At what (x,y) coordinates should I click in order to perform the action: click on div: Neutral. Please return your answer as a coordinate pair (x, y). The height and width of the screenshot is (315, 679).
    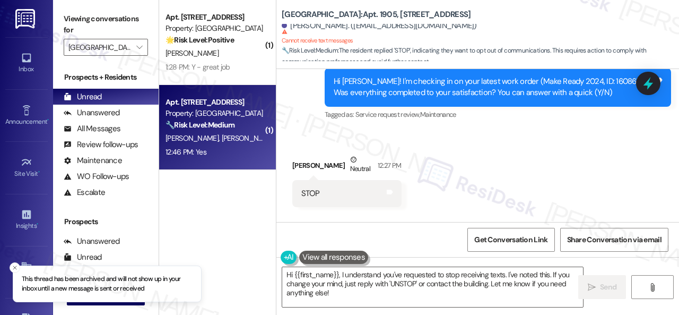
    Looking at the image, I should click on (360, 165).